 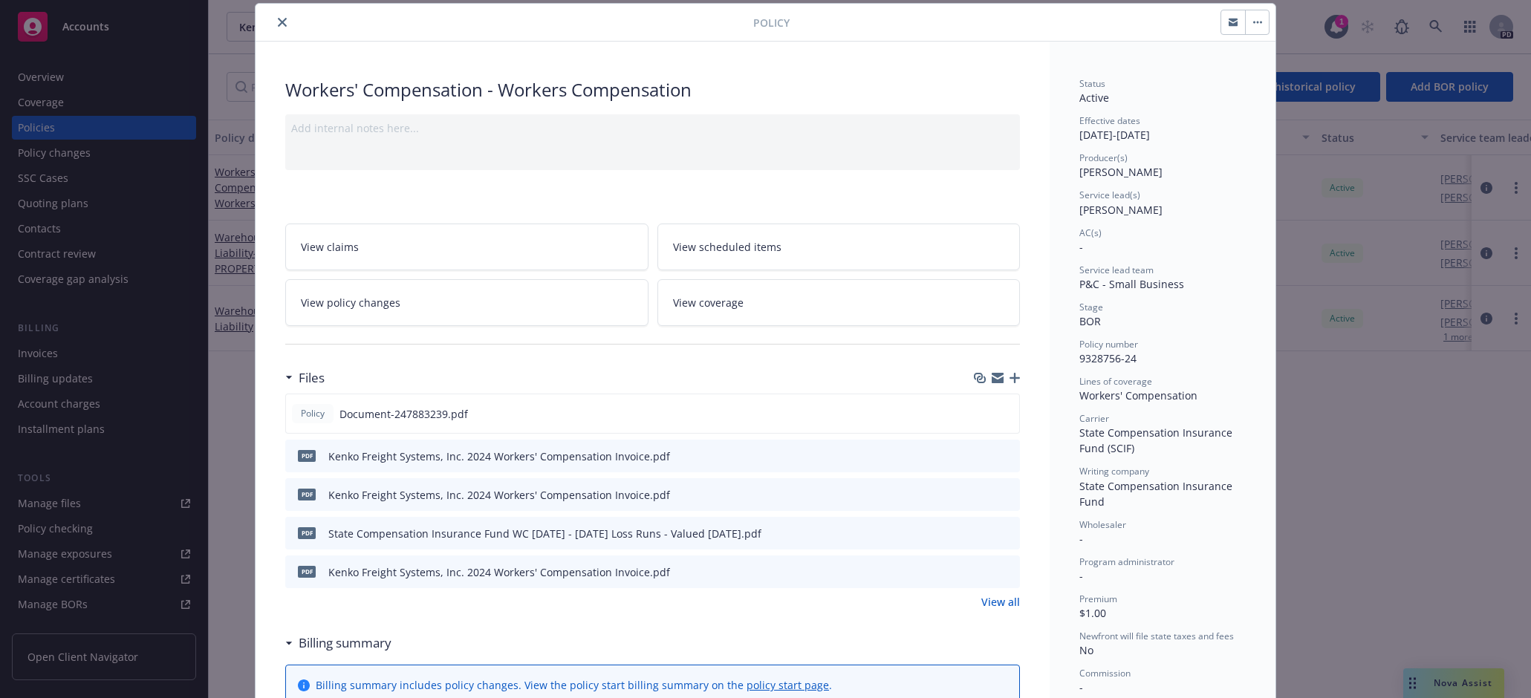 I want to click on span: View coverage, so click(x=708, y=302).